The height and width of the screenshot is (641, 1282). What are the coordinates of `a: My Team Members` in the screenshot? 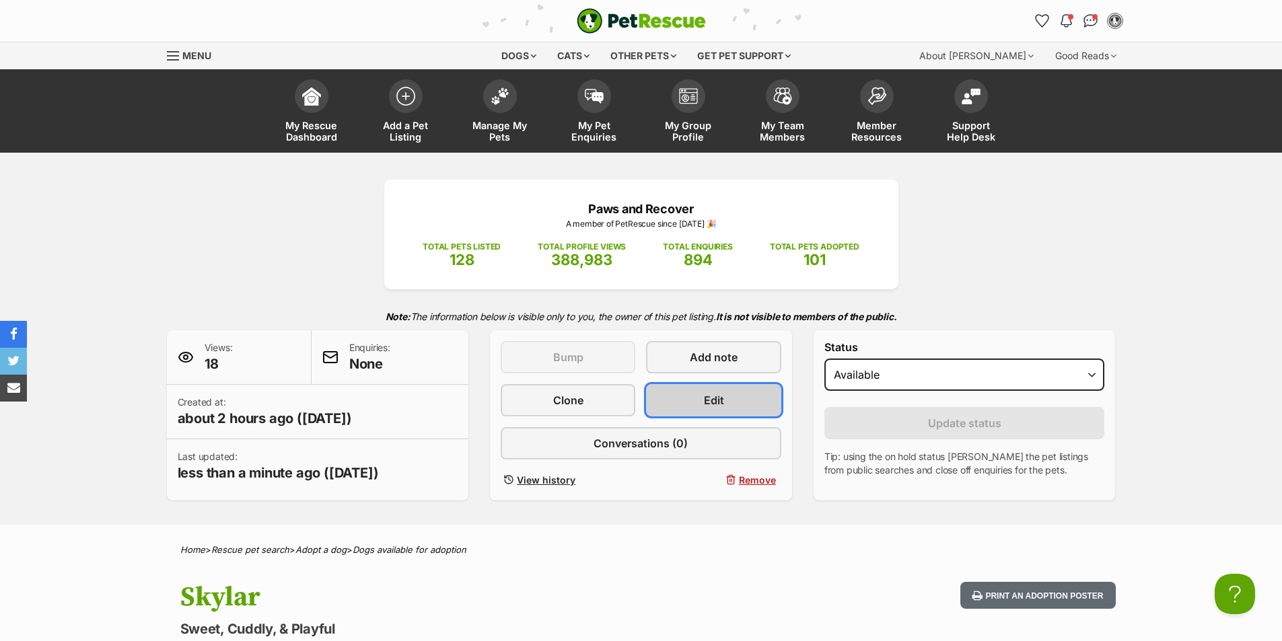 It's located at (782, 112).